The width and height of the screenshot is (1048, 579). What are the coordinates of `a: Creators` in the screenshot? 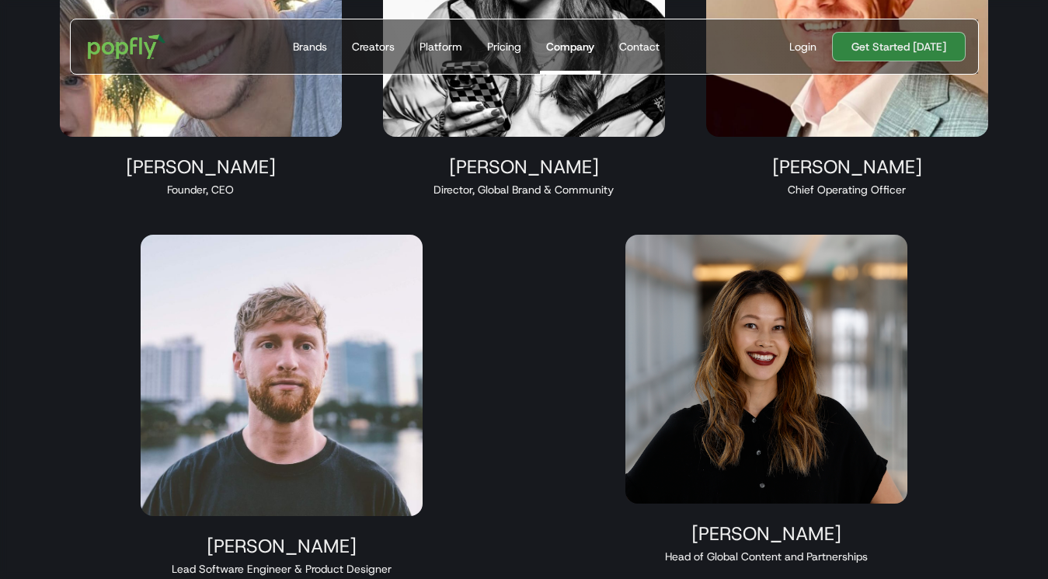 It's located at (373, 47).